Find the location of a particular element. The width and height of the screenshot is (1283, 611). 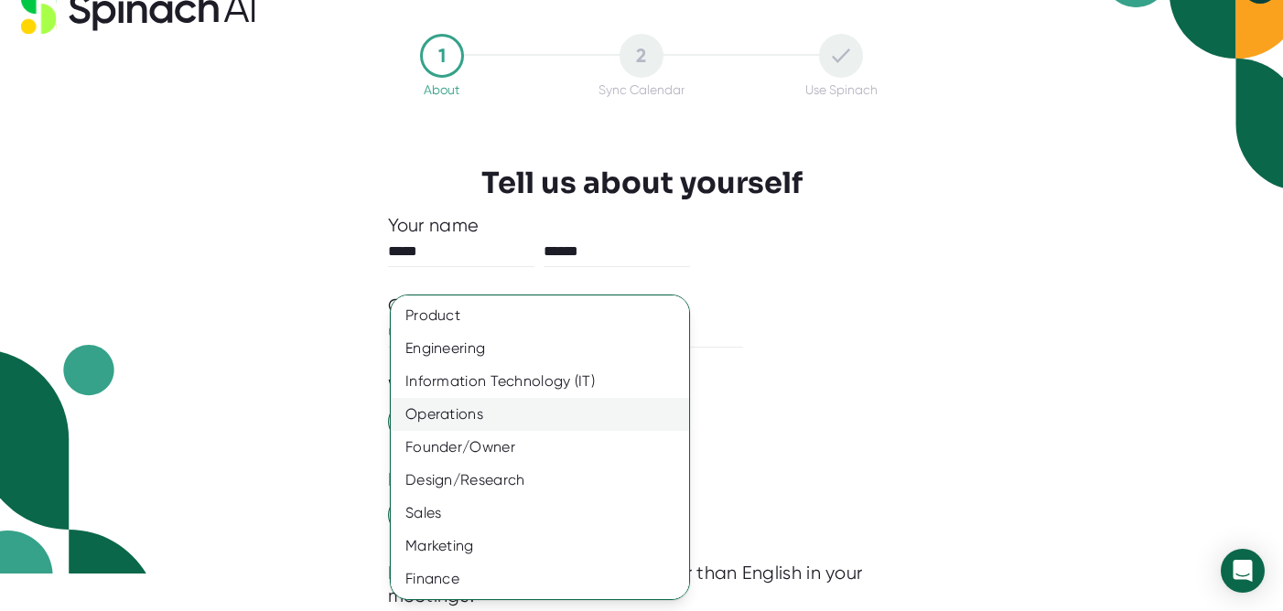

div: Marketing is located at coordinates (540, 546).